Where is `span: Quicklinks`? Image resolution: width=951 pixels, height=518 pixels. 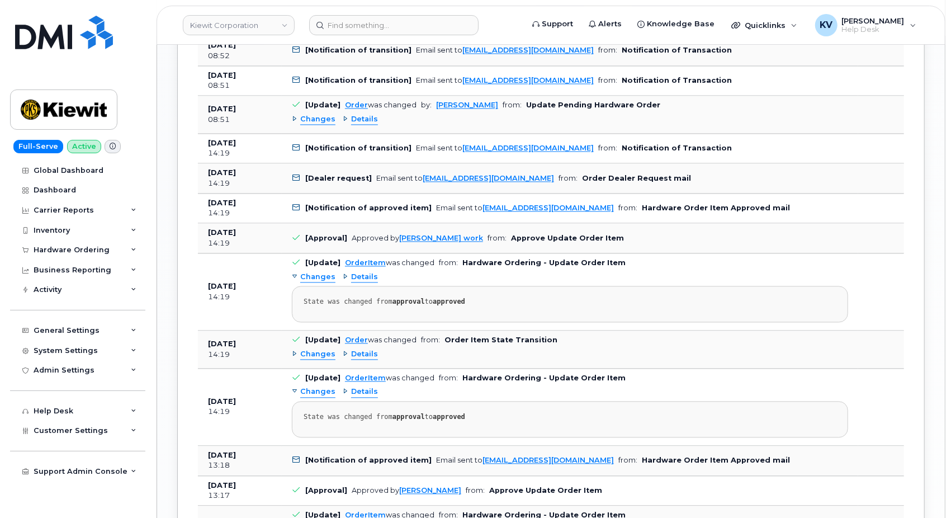 span: Quicklinks is located at coordinates (765, 25).